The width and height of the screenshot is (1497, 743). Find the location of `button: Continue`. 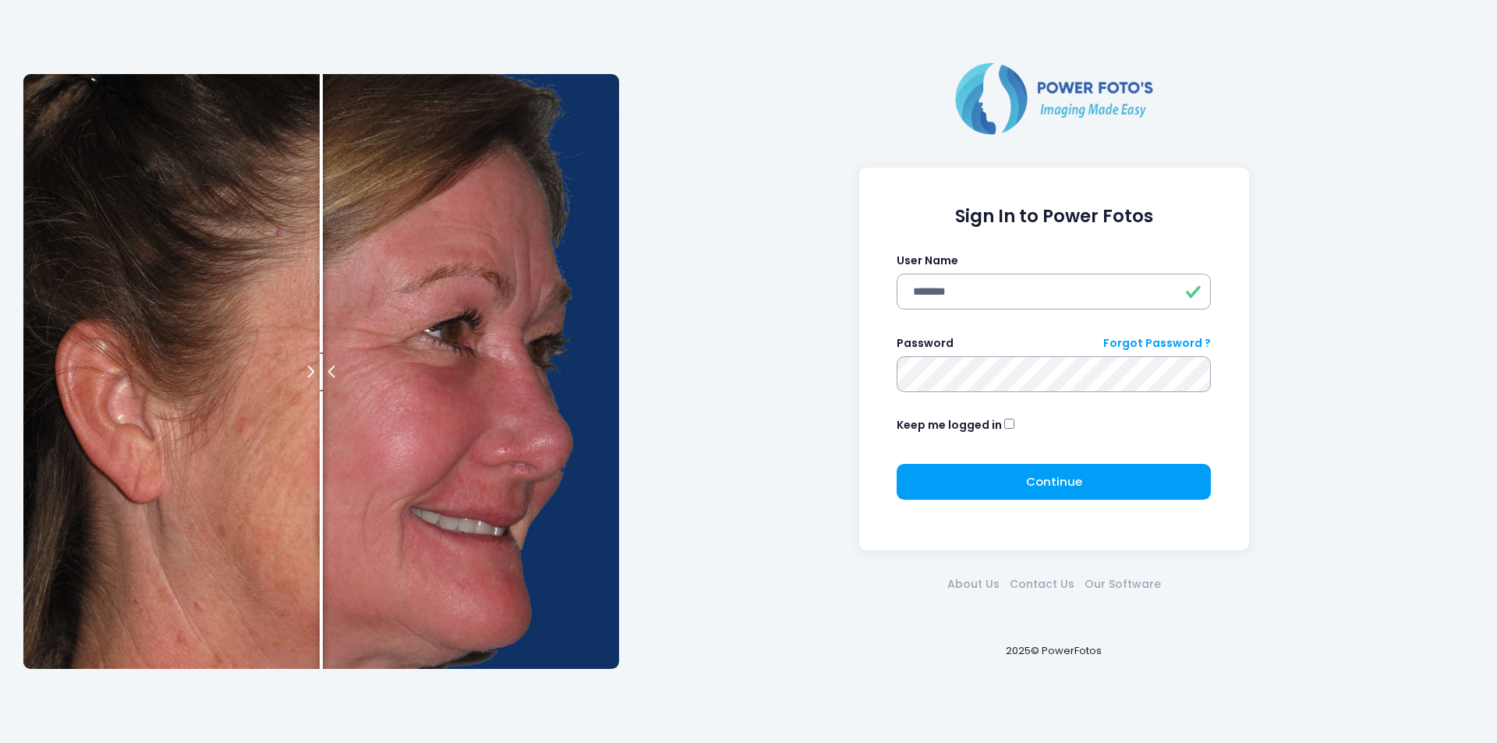

button: Continue is located at coordinates (1053, 482).